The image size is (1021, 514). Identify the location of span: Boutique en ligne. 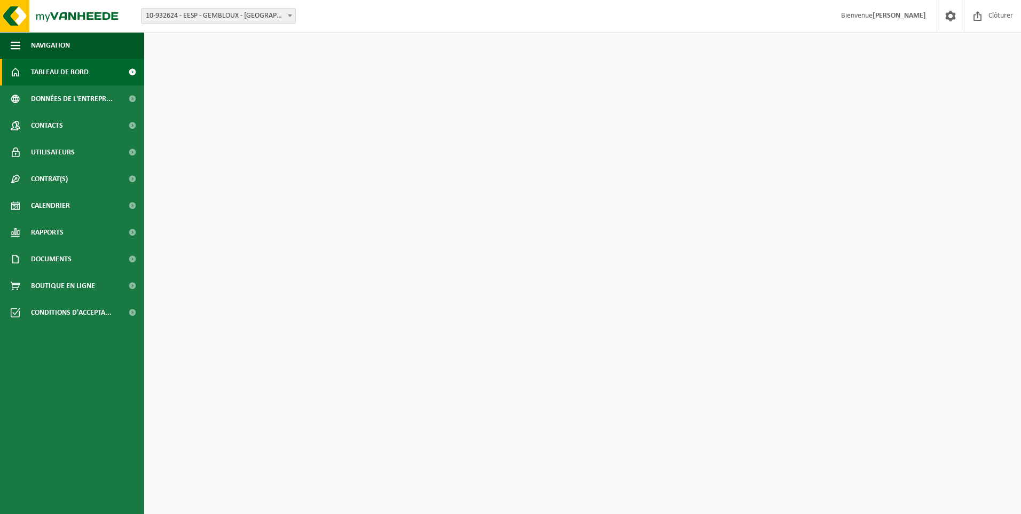
(63, 286).